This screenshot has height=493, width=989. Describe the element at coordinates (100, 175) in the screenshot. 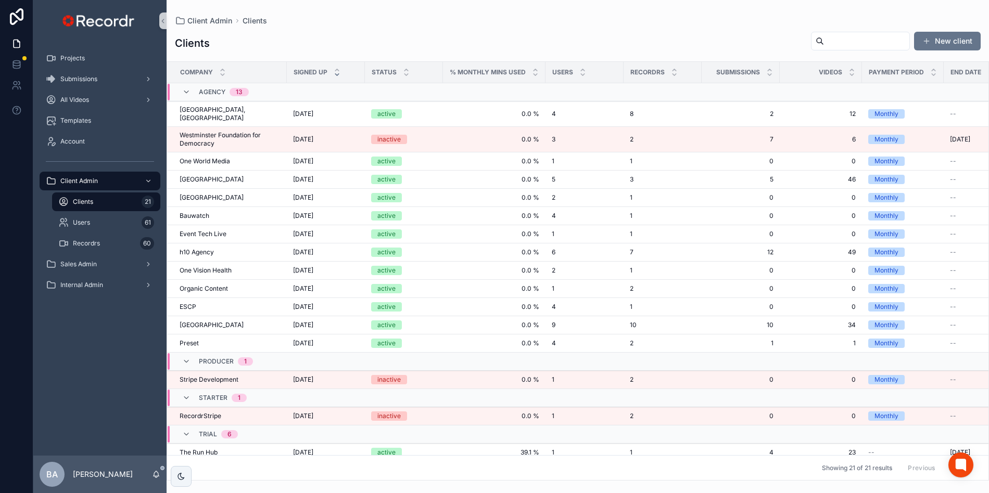

I see `div: scrollable content` at that location.